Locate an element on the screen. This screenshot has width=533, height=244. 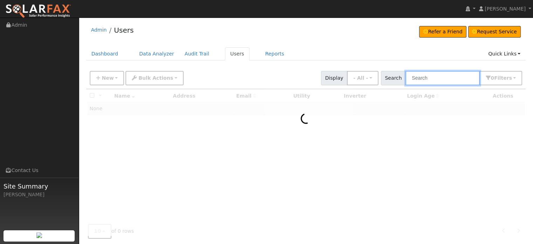
span: New is located at coordinates (108, 78).